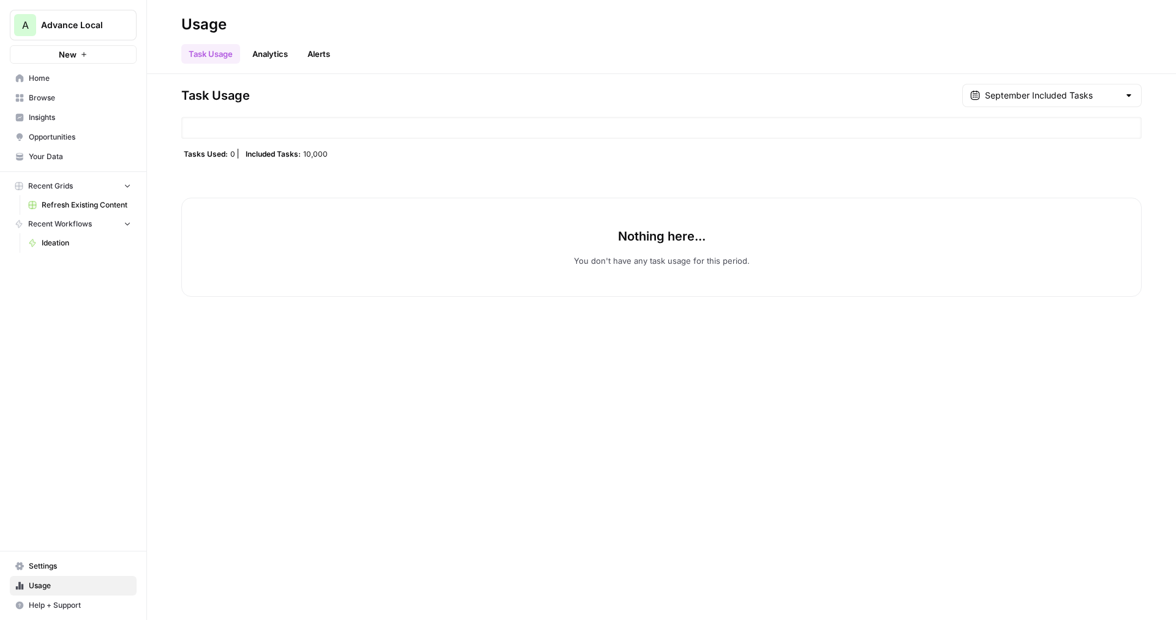 The image size is (1176, 620). What do you see at coordinates (211, 54) in the screenshot?
I see `a: Task Usage` at bounding box center [211, 54].